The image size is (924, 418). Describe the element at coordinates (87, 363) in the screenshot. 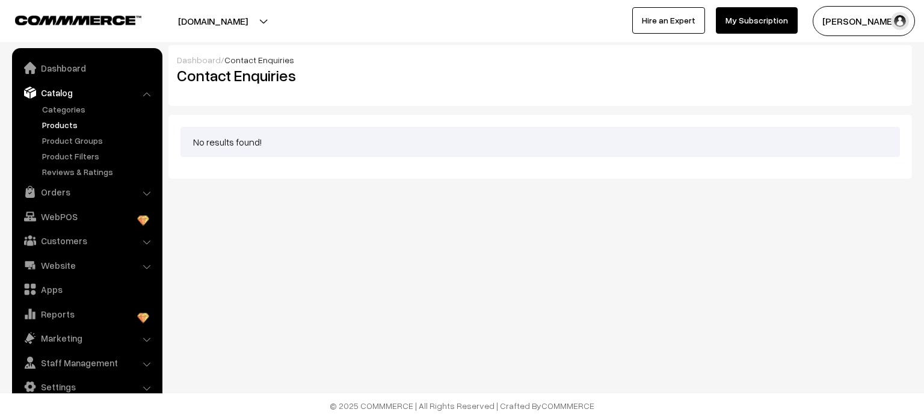

I see `a: Staff Management` at that location.